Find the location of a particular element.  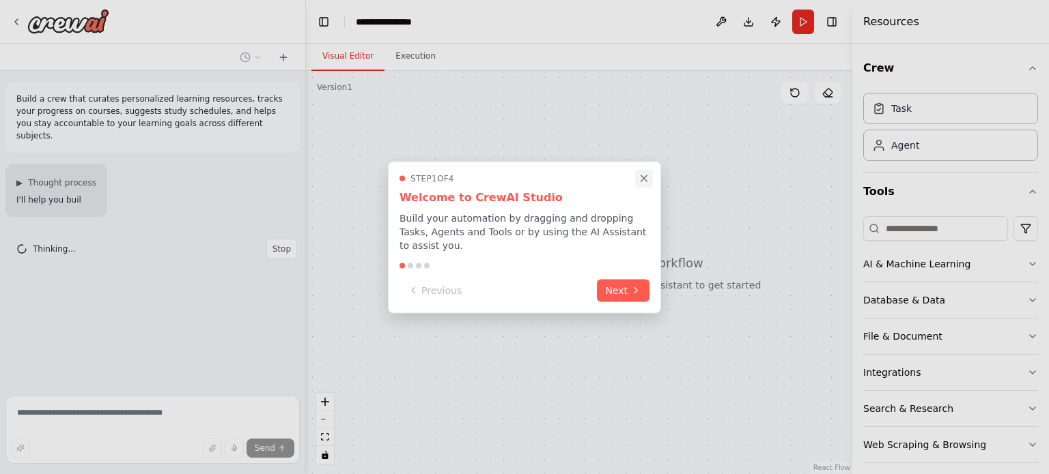

button: Close walkthrough is located at coordinates (644, 178).